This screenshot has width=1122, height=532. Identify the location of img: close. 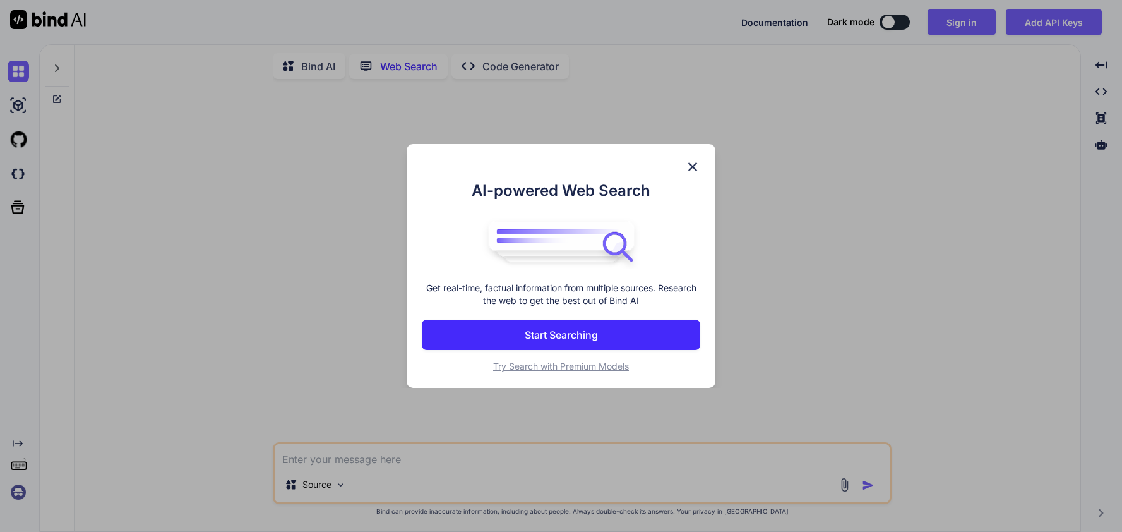
(693, 167).